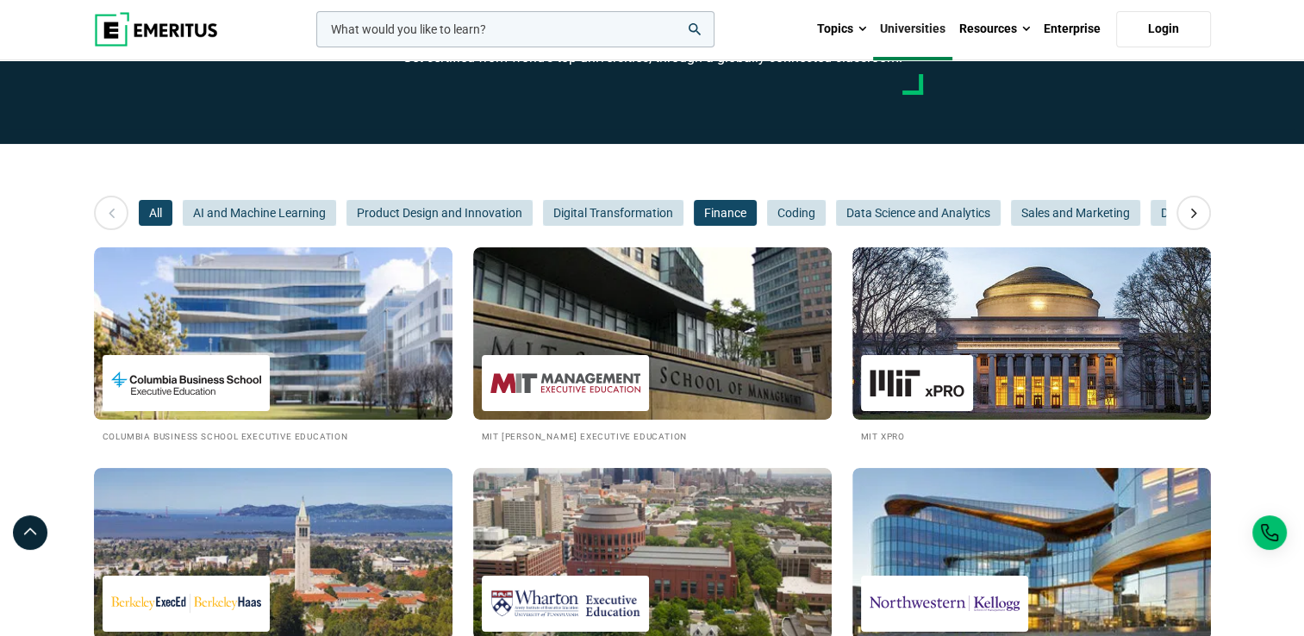  Describe the element at coordinates (945, 603) in the screenshot. I see `img: Kellogg Executive Education` at that location.